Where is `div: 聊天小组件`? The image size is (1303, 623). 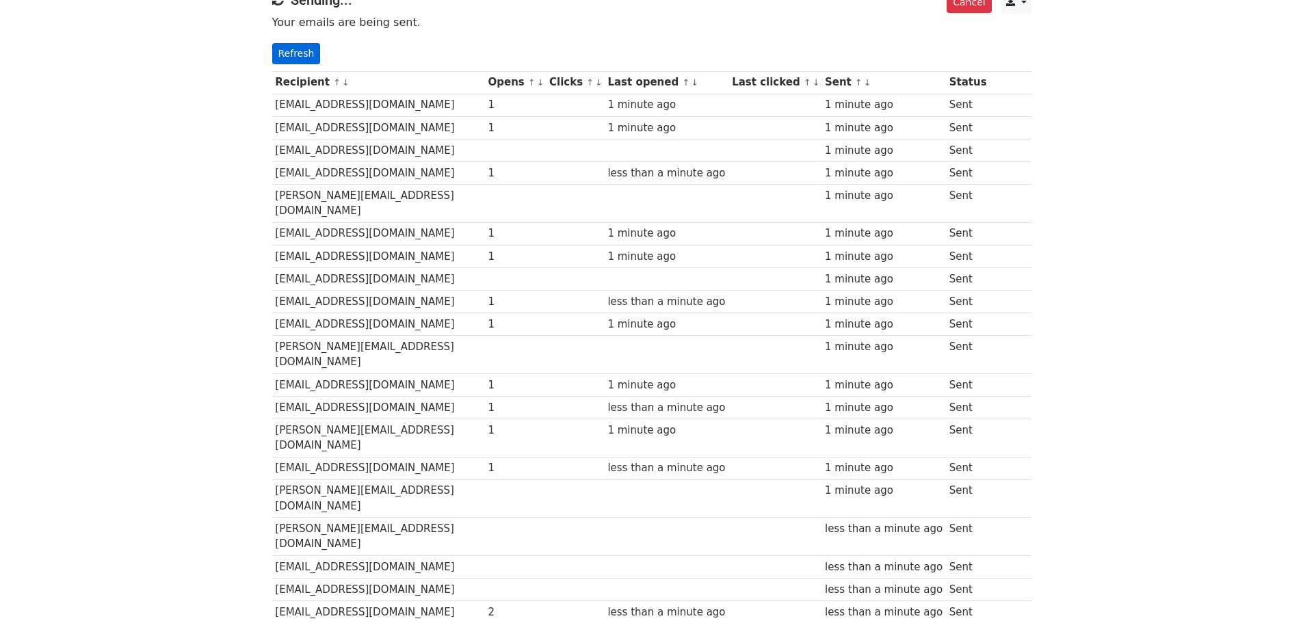
div: 聊天小组件 is located at coordinates (1269, 590).